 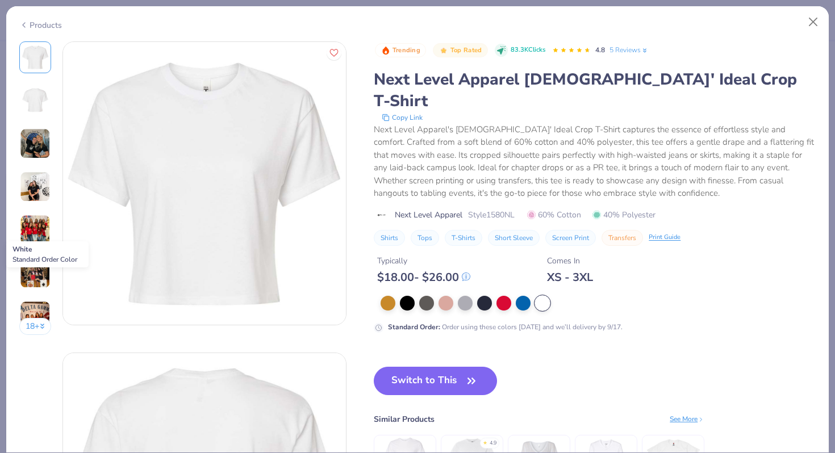 I want to click on button: copy to clipboard, so click(x=402, y=118).